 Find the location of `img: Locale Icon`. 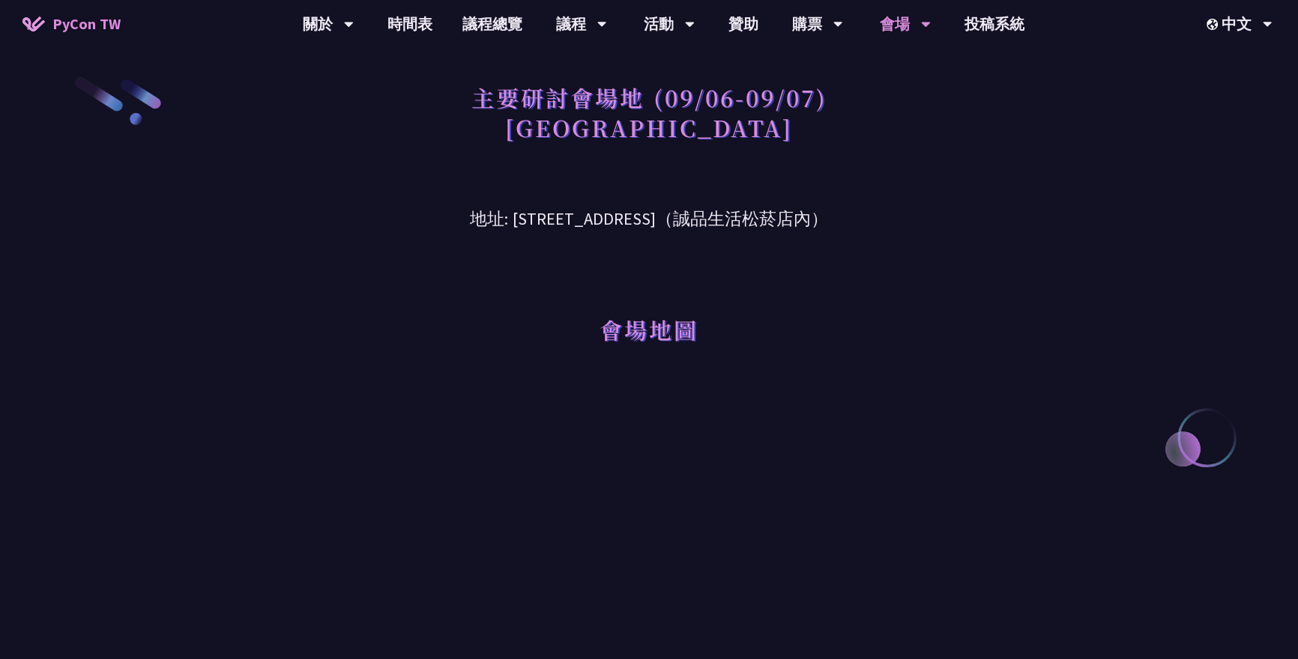

img: Locale Icon is located at coordinates (1214, 24).